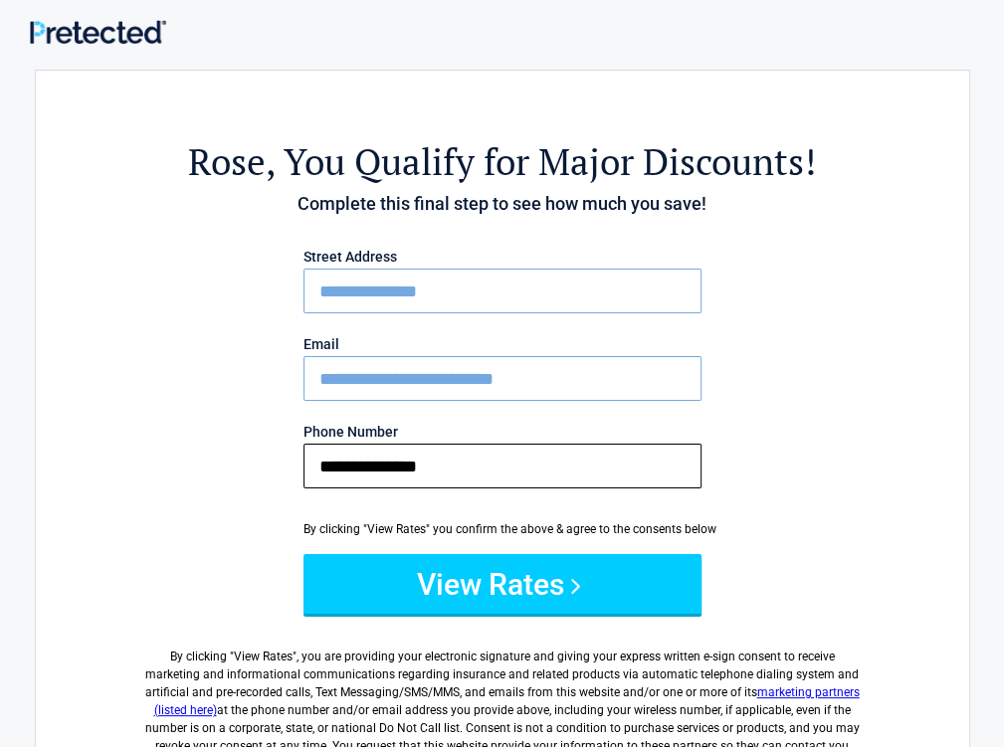  What do you see at coordinates (503, 161) in the screenshot?
I see `h2: , You Qualify for Major Discounts!` at bounding box center [503, 161].